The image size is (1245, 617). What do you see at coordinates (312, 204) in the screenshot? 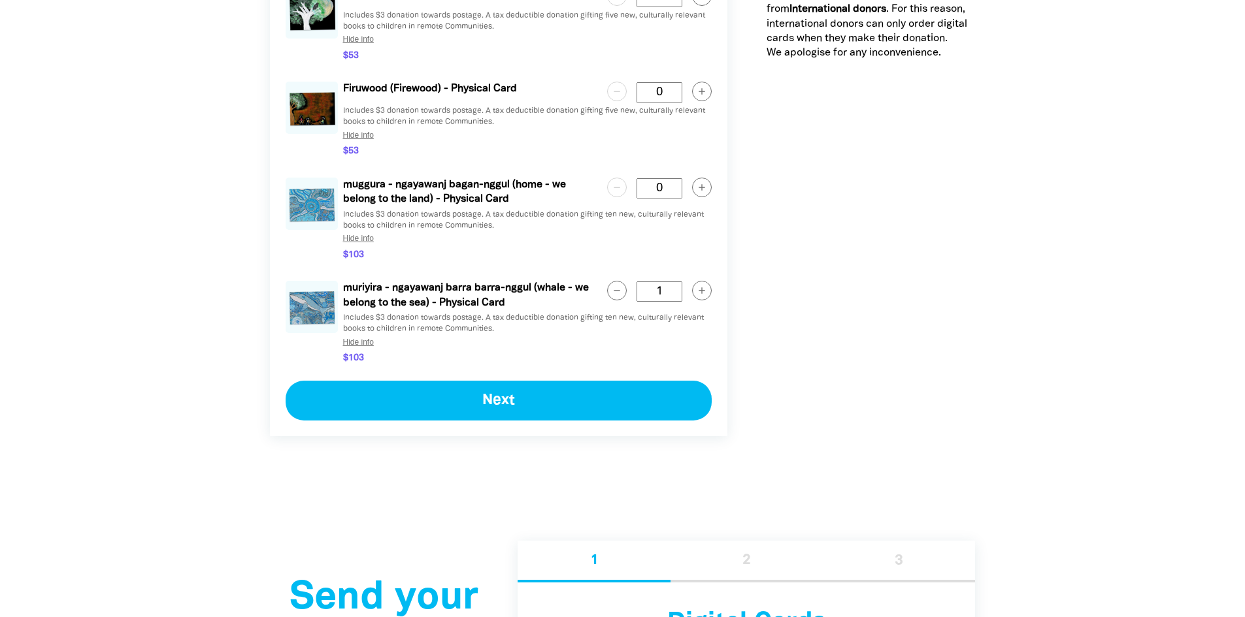
I see `img: raisley-circle-card-jpg-d41173.jpg` at bounding box center [312, 204].